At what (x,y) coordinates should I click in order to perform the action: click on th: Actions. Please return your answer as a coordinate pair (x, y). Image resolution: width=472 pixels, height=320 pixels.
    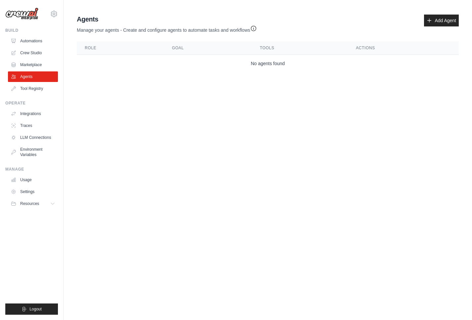
    Looking at the image, I should click on (403, 48).